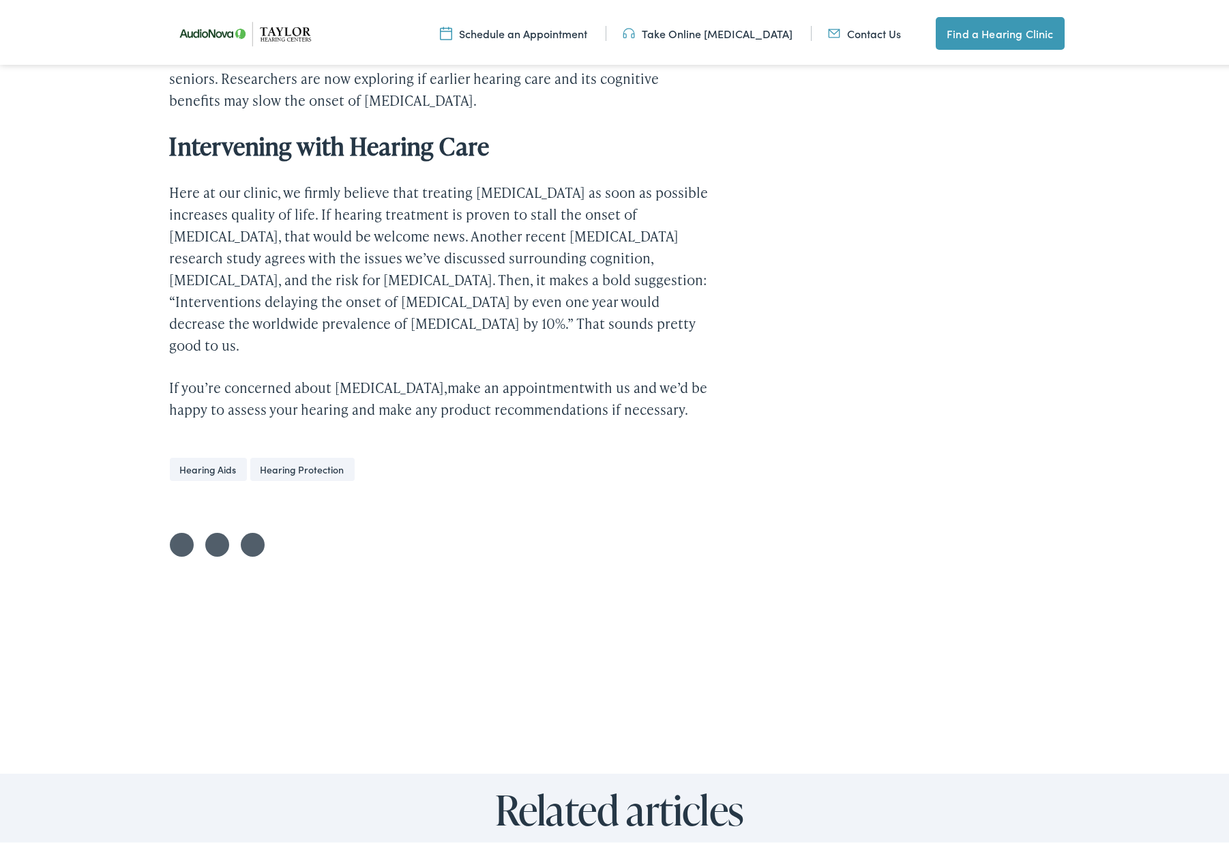 The height and width of the screenshot is (846, 1229). Describe the element at coordinates (217, 541) in the screenshot. I see `a: Share on Facebook` at that location.